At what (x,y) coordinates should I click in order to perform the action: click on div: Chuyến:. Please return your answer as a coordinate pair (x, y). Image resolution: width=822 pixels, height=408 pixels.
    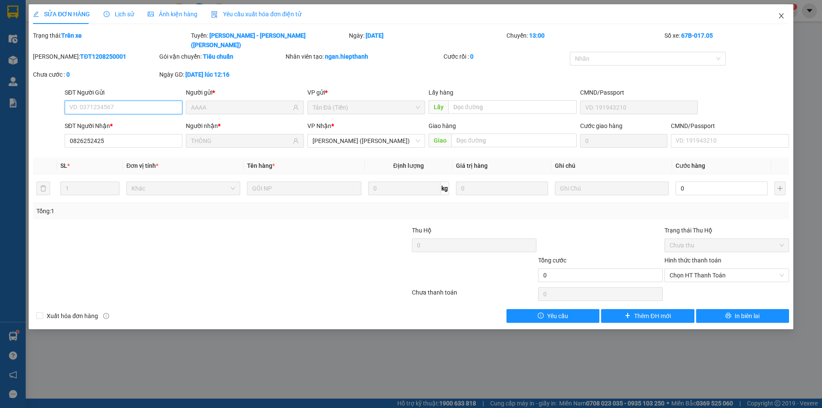
    Looking at the image, I should click on (585, 40).